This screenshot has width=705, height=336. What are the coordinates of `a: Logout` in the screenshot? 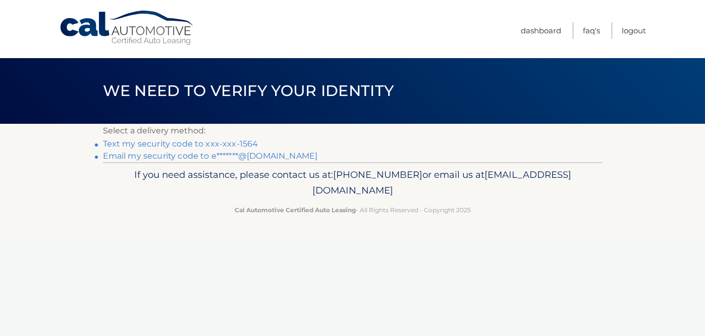 It's located at (634, 30).